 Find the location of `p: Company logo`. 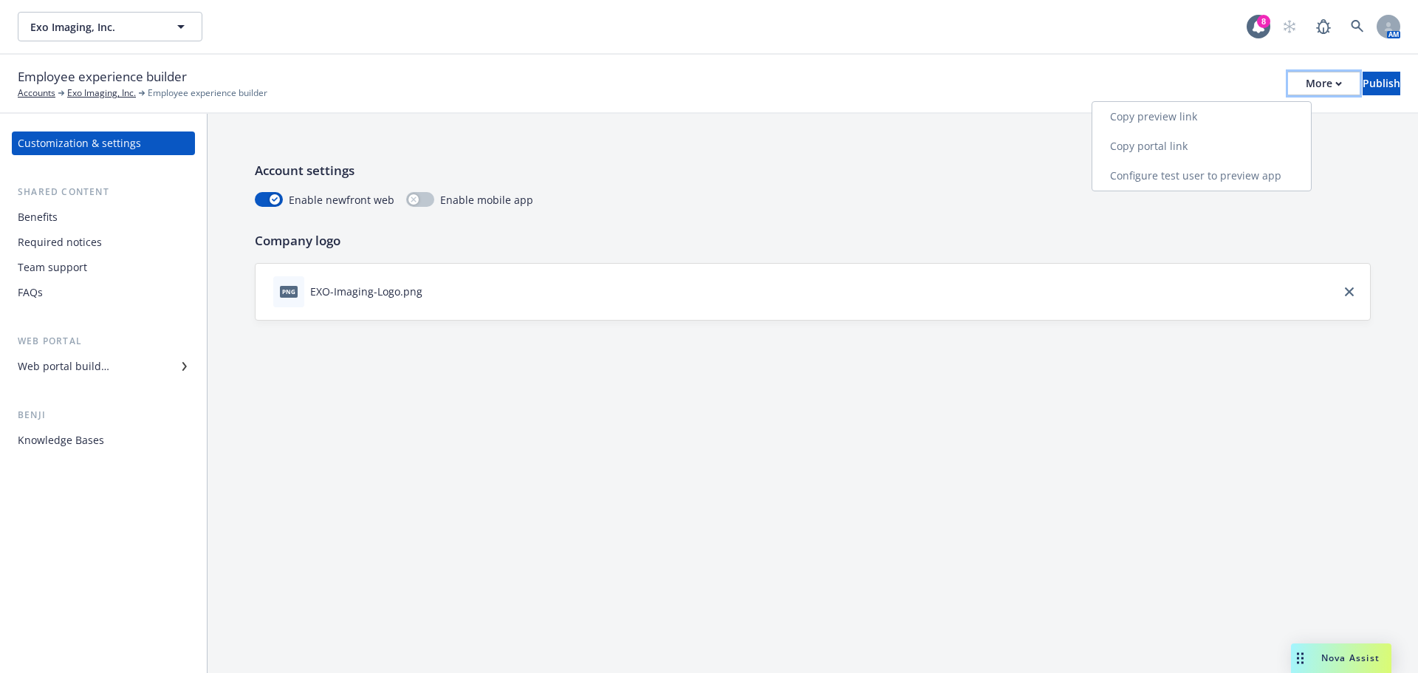

p: Company logo is located at coordinates (812, 241).